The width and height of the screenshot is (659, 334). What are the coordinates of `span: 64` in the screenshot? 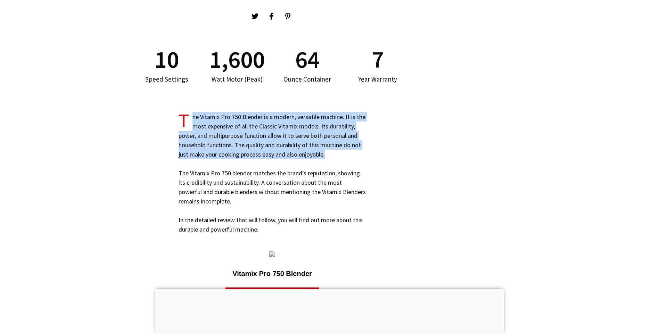 It's located at (308, 59).